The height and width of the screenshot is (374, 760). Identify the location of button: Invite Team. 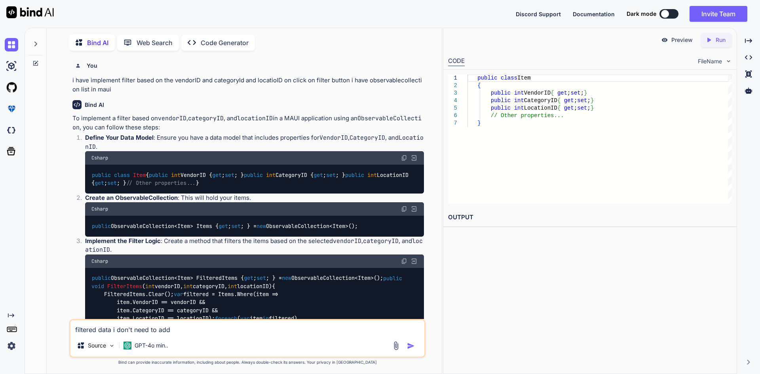
(719, 14).